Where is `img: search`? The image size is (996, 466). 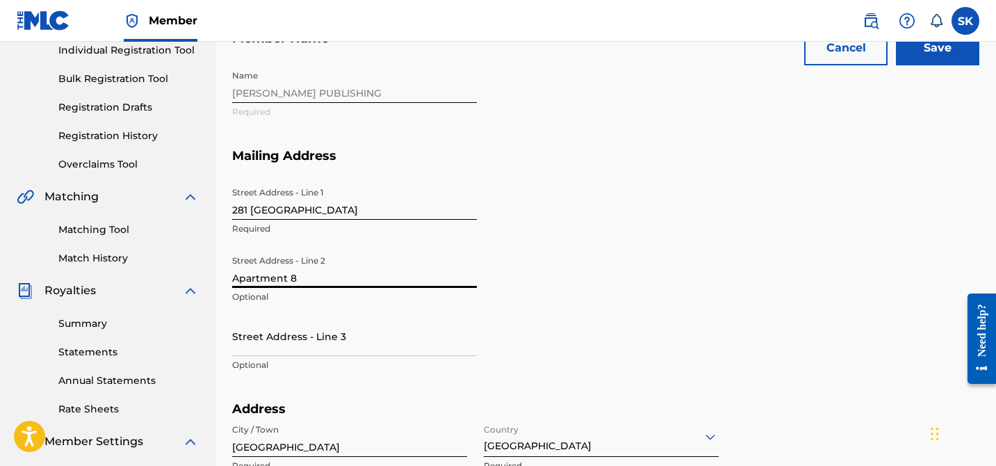 img: search is located at coordinates (871, 21).